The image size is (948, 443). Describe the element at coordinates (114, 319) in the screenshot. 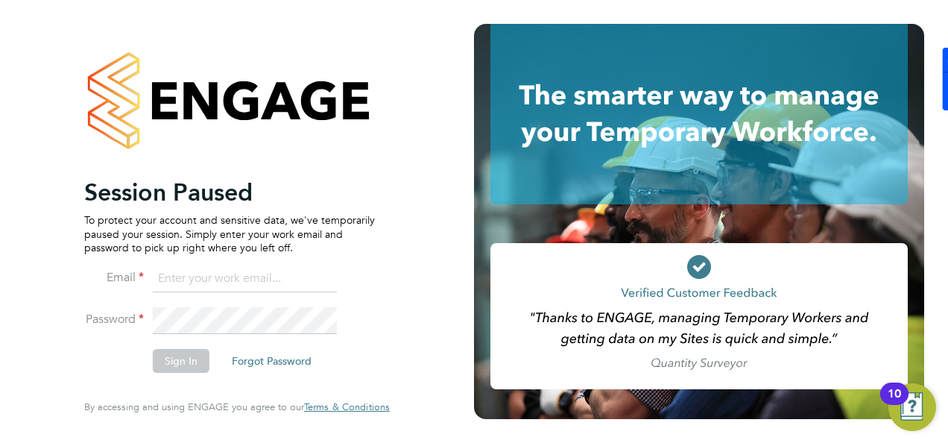

I see `label: Password` at that location.